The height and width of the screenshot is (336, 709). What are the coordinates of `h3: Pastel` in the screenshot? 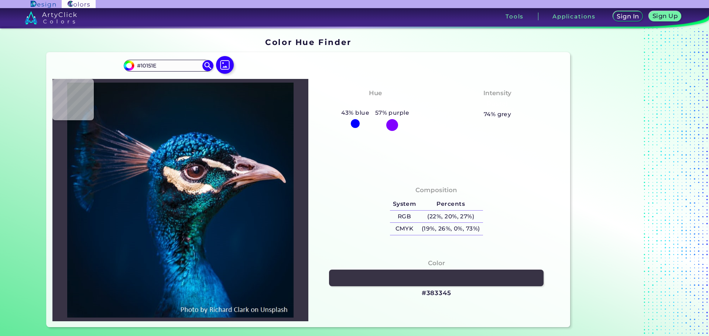 It's located at (497, 104).